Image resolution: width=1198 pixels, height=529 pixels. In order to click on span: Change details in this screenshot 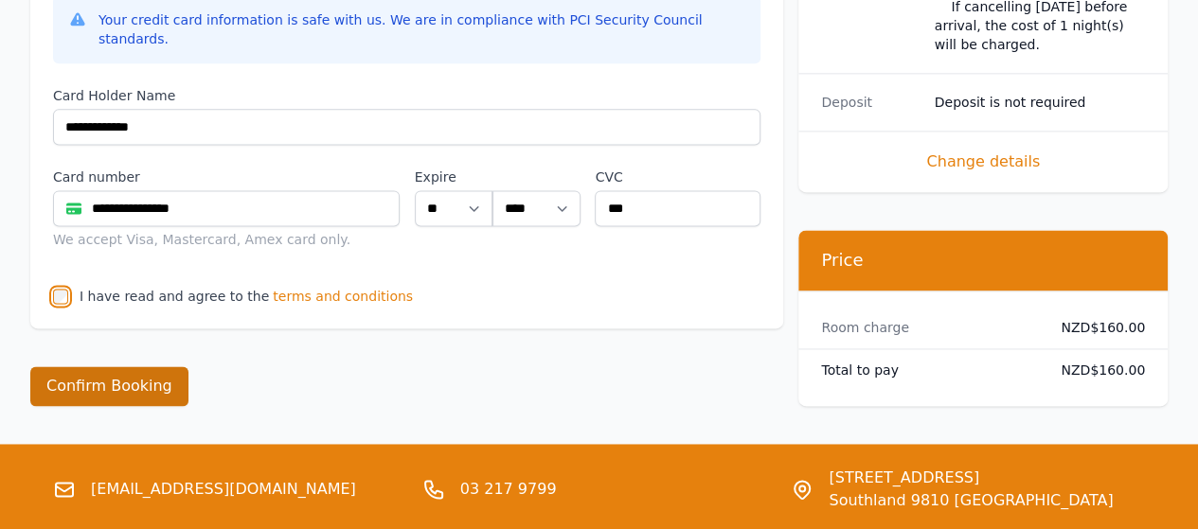, I will do `click(983, 162)`.